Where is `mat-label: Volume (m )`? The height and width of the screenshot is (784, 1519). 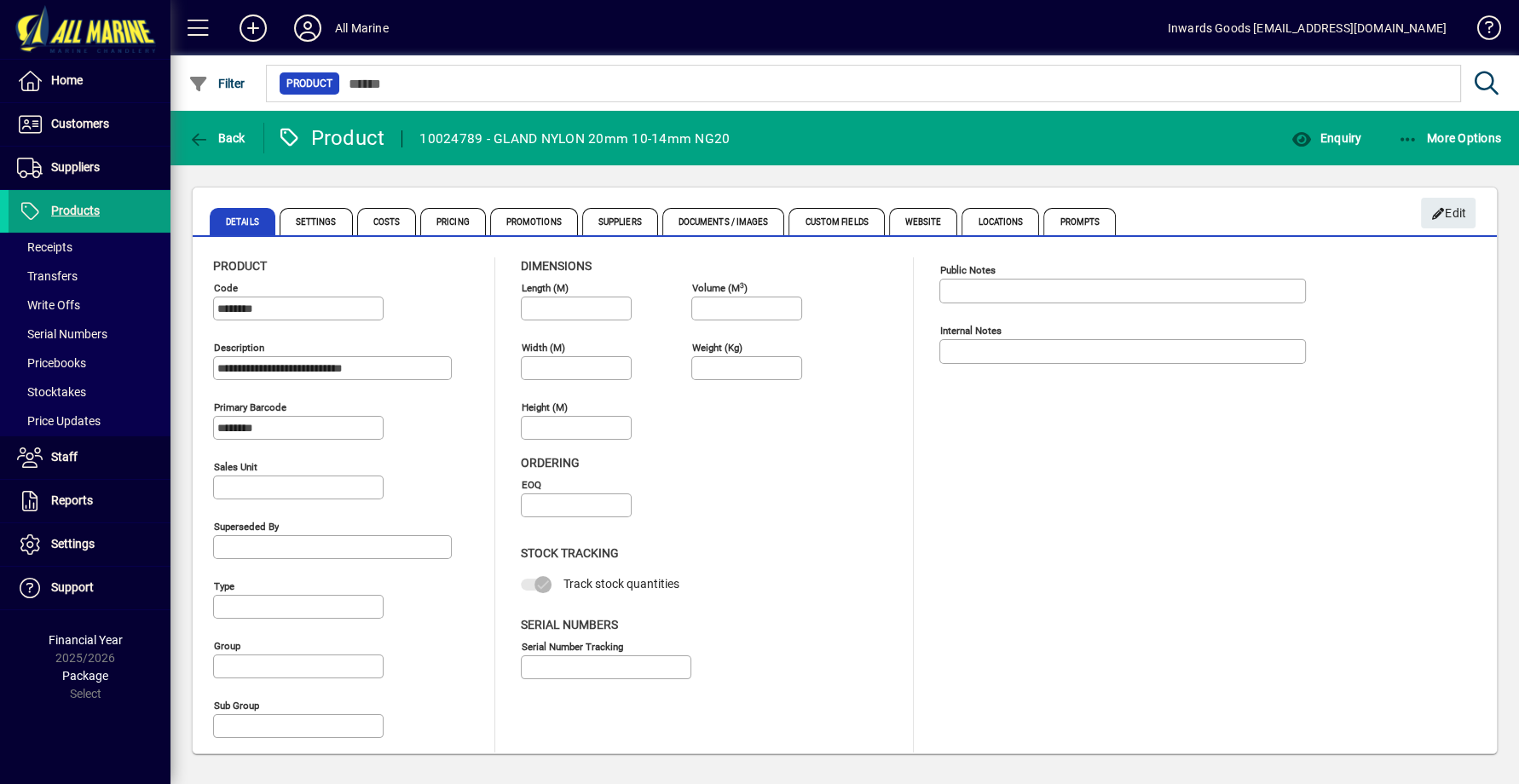 mat-label: Volume (m ) is located at coordinates (719, 288).